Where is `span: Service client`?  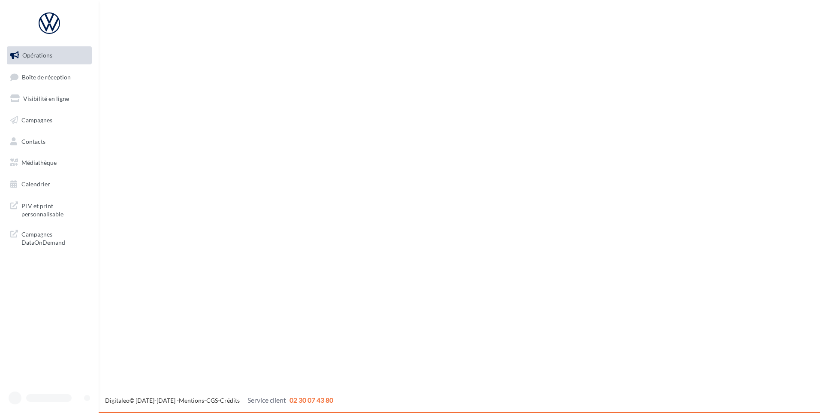 span: Service client is located at coordinates (267, 399).